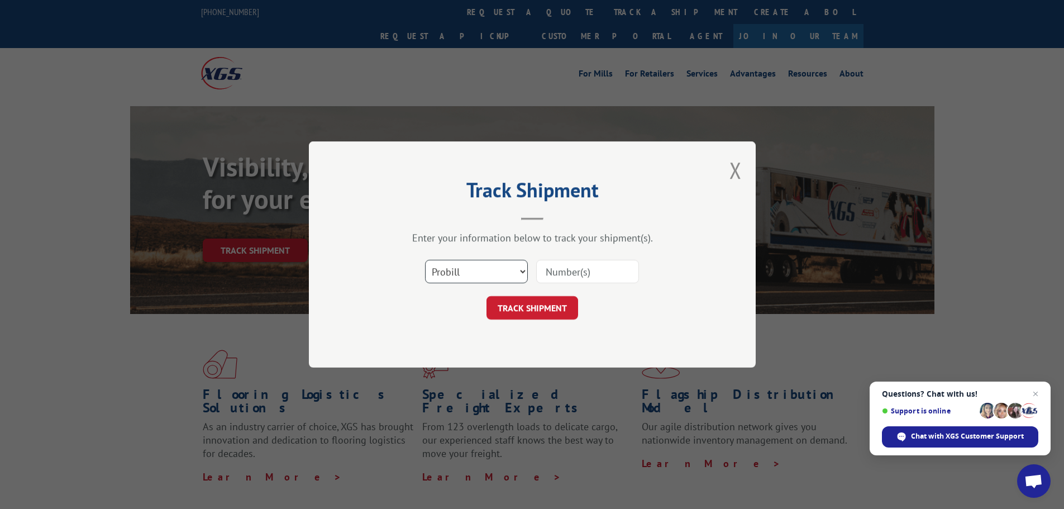 This screenshot has width=1064, height=509. I want to click on button: TRACK SHIPMENT, so click(532, 308).